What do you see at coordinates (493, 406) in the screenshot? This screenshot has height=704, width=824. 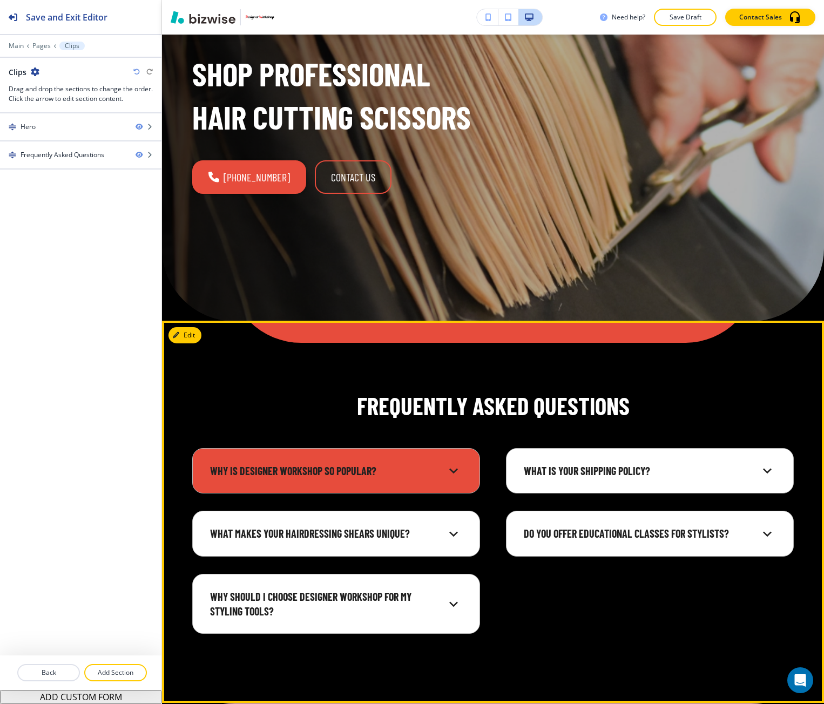 I see `p: Frequently Asked Questions` at bounding box center [493, 406].